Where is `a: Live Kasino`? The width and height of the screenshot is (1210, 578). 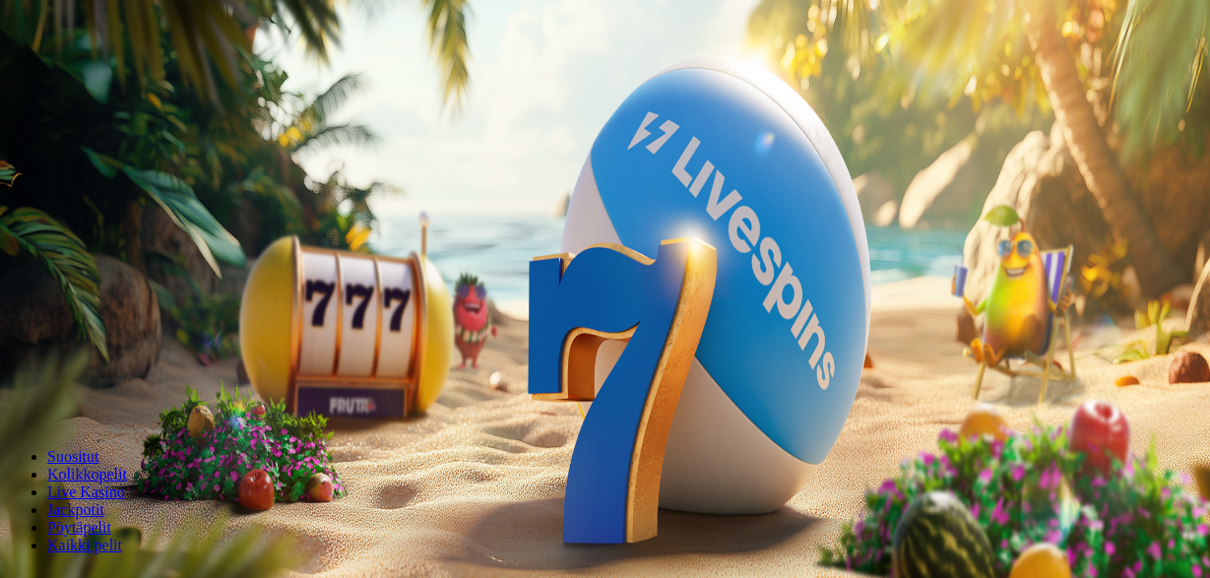
a: Live Kasino is located at coordinates (86, 491).